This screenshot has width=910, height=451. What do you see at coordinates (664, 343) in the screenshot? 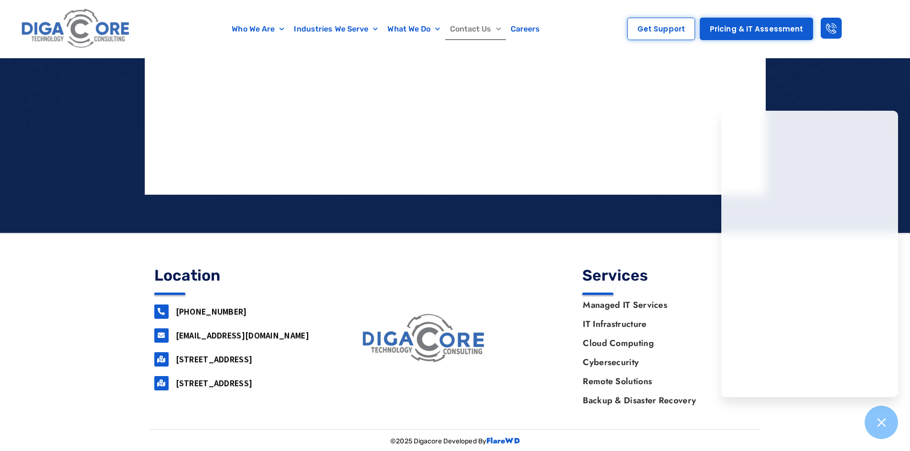
I see `a: Cloud Computing` at bounding box center [664, 343].